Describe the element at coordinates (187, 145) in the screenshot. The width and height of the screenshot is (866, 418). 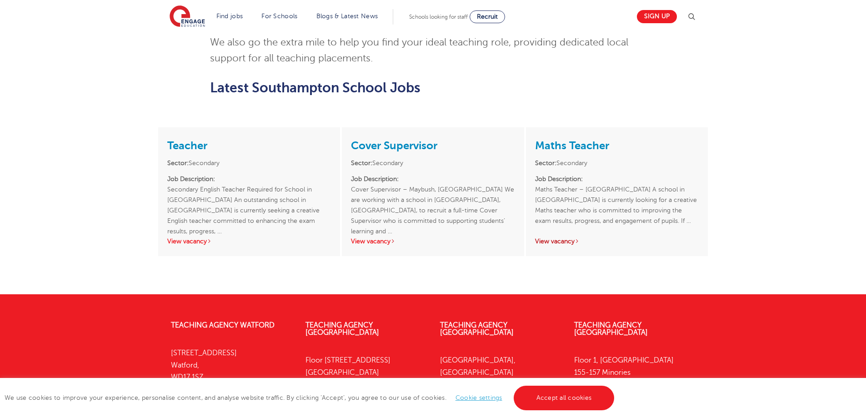
I see `a: Teacher` at that location.